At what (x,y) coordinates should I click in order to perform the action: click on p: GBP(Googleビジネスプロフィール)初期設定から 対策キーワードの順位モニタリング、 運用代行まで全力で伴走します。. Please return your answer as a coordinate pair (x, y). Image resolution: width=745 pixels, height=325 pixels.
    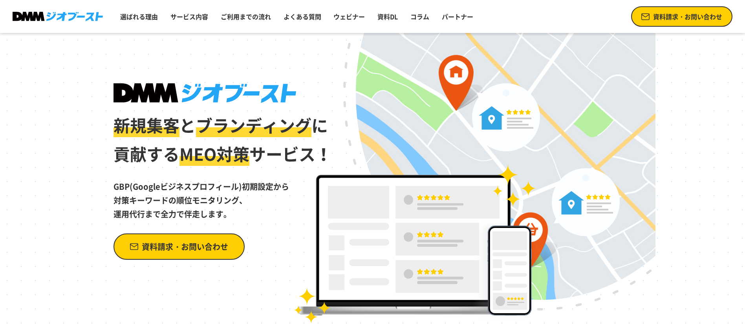
    Looking at the image, I should click on (223, 194).